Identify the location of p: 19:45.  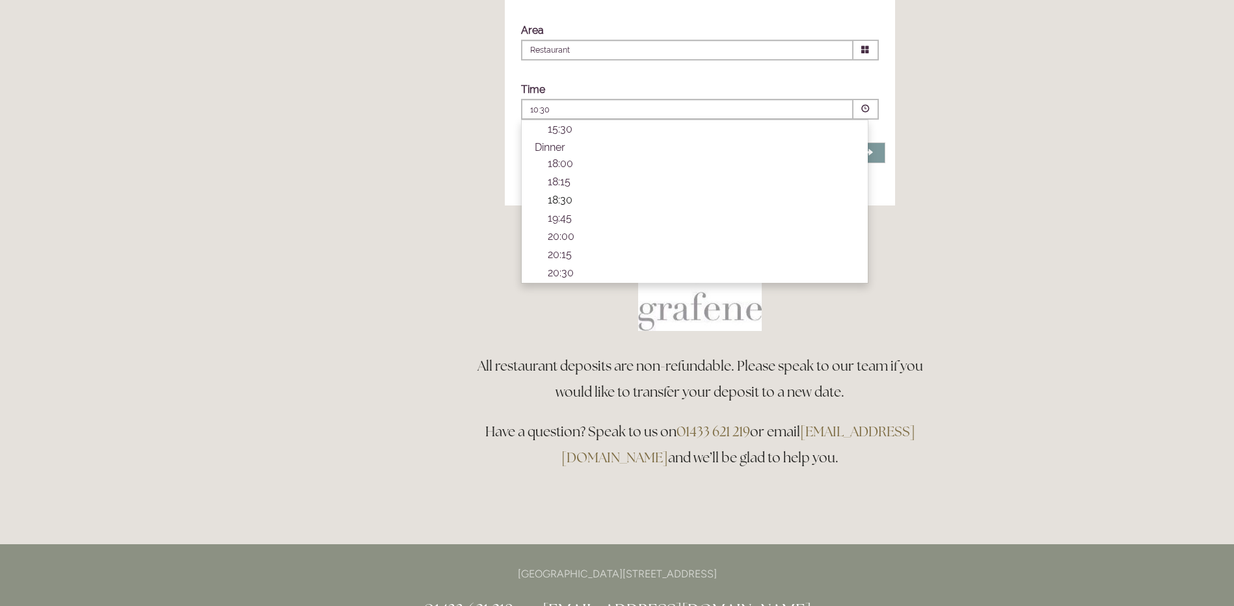
(701, 218).